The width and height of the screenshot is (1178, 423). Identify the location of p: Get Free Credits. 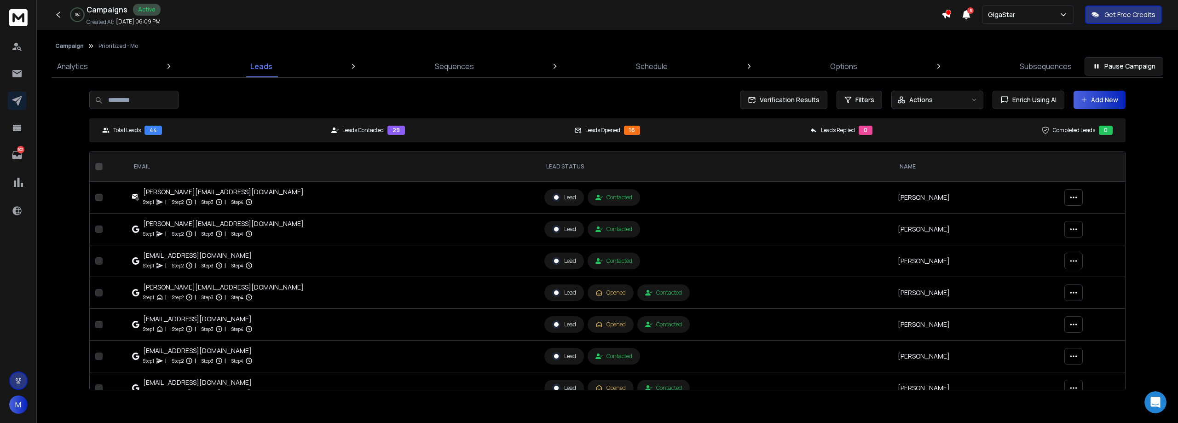
(1130, 15).